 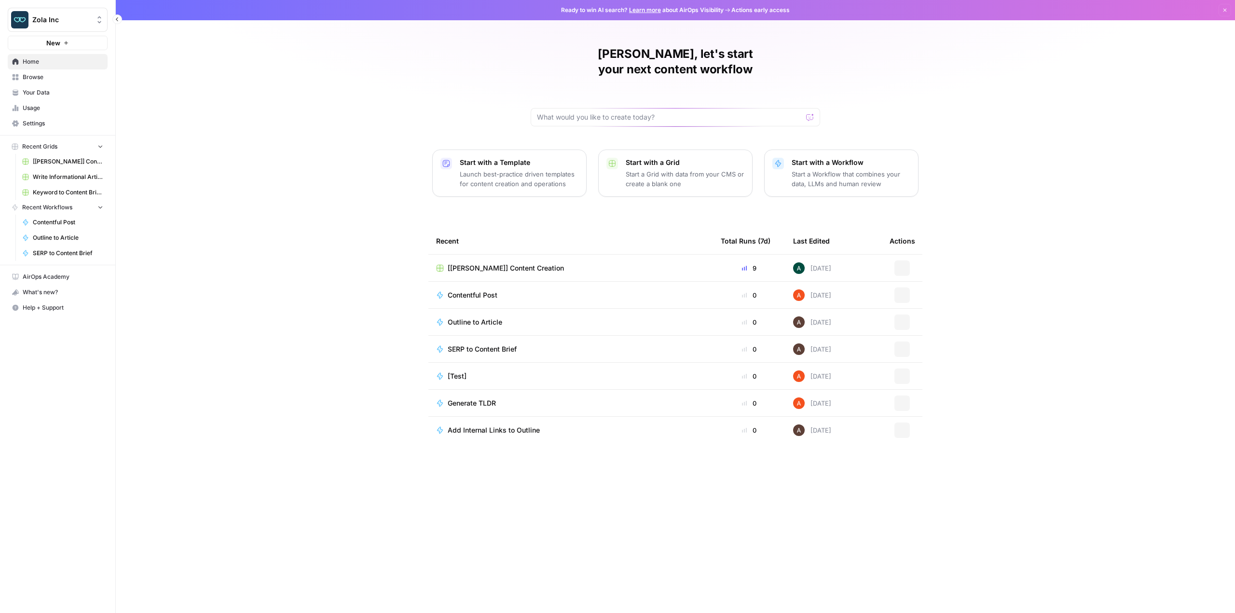 I want to click on img: Zola Inc Logo, so click(x=20, y=20).